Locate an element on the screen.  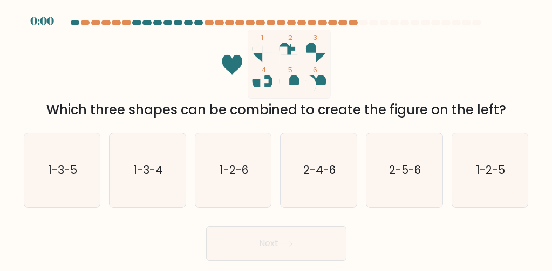
tspan: 2 is located at coordinates (290, 37).